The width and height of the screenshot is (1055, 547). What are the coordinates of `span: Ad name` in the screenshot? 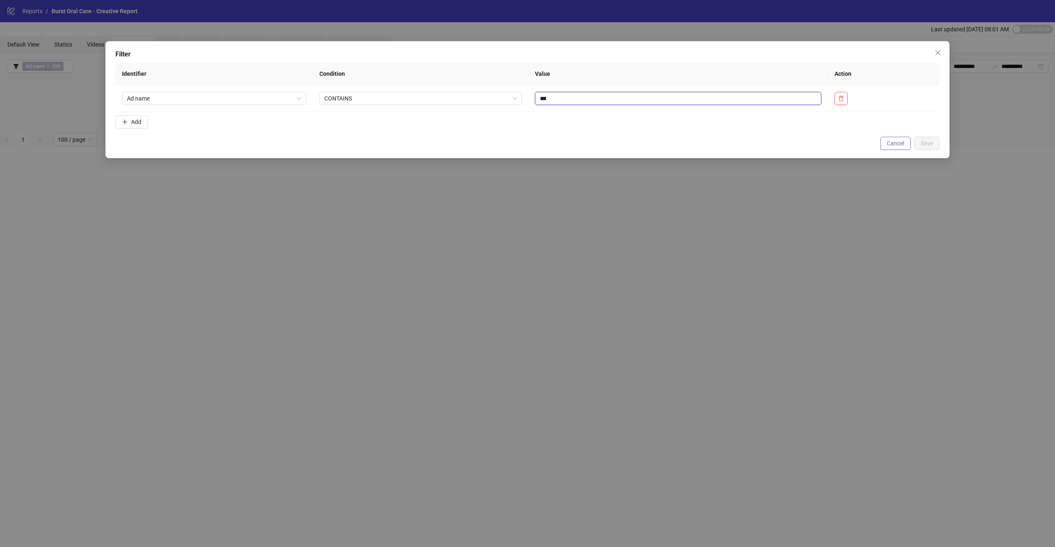 It's located at (214, 98).